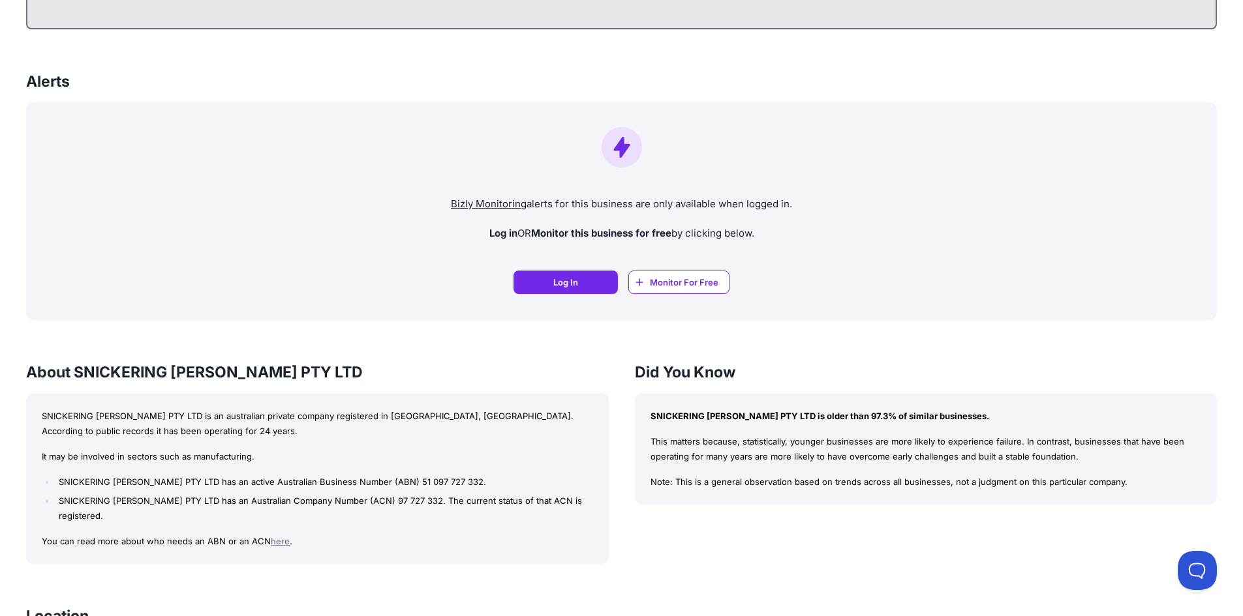 Image resolution: width=1243 pixels, height=616 pixels. I want to click on p: Note: This is a general observation based on trends across all businesses, not a judgment on this..., so click(926, 482).